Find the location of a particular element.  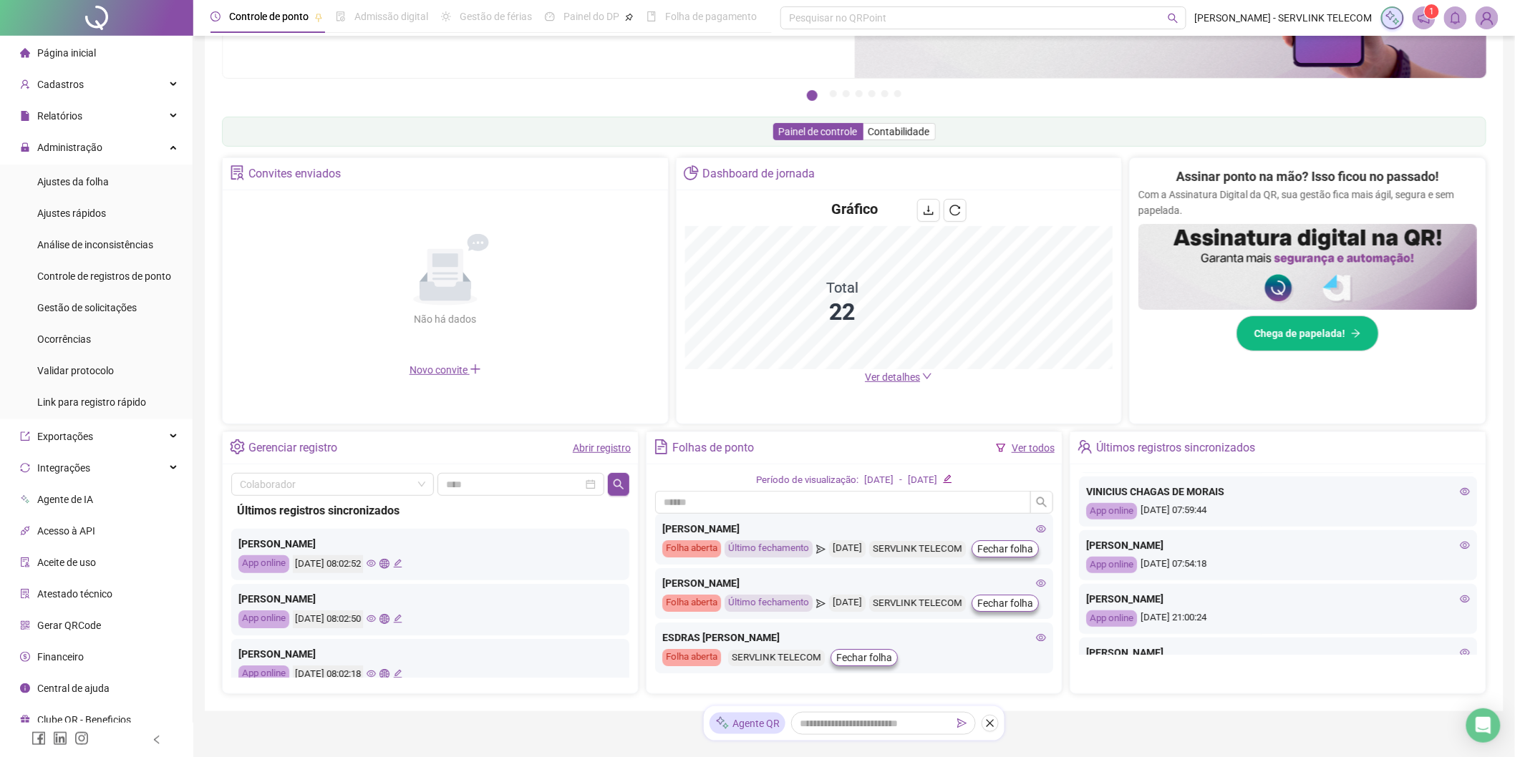

span: Contabilidade is located at coordinates (899, 132).